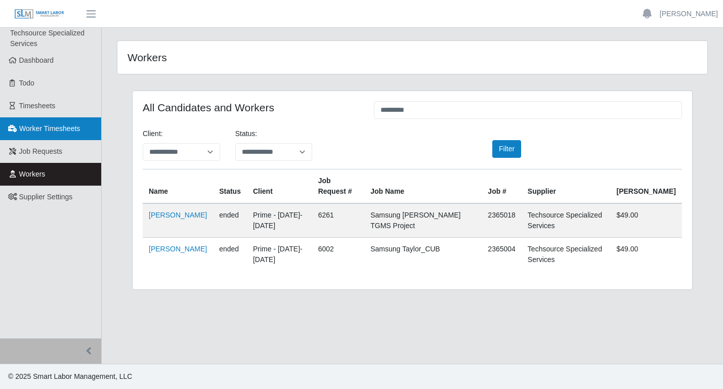 Image resolution: width=723 pixels, height=389 pixels. Describe the element at coordinates (39, 14) in the screenshot. I see `img: SLM Logo` at that location.